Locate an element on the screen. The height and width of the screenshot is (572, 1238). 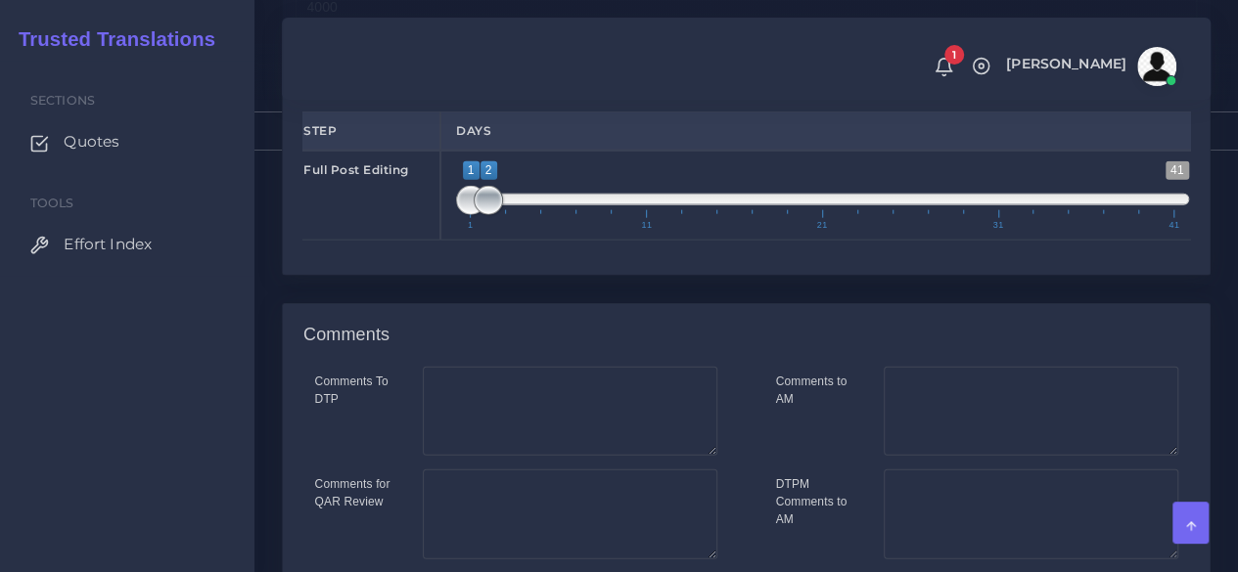
span: Effort Index is located at coordinates (108, 245).